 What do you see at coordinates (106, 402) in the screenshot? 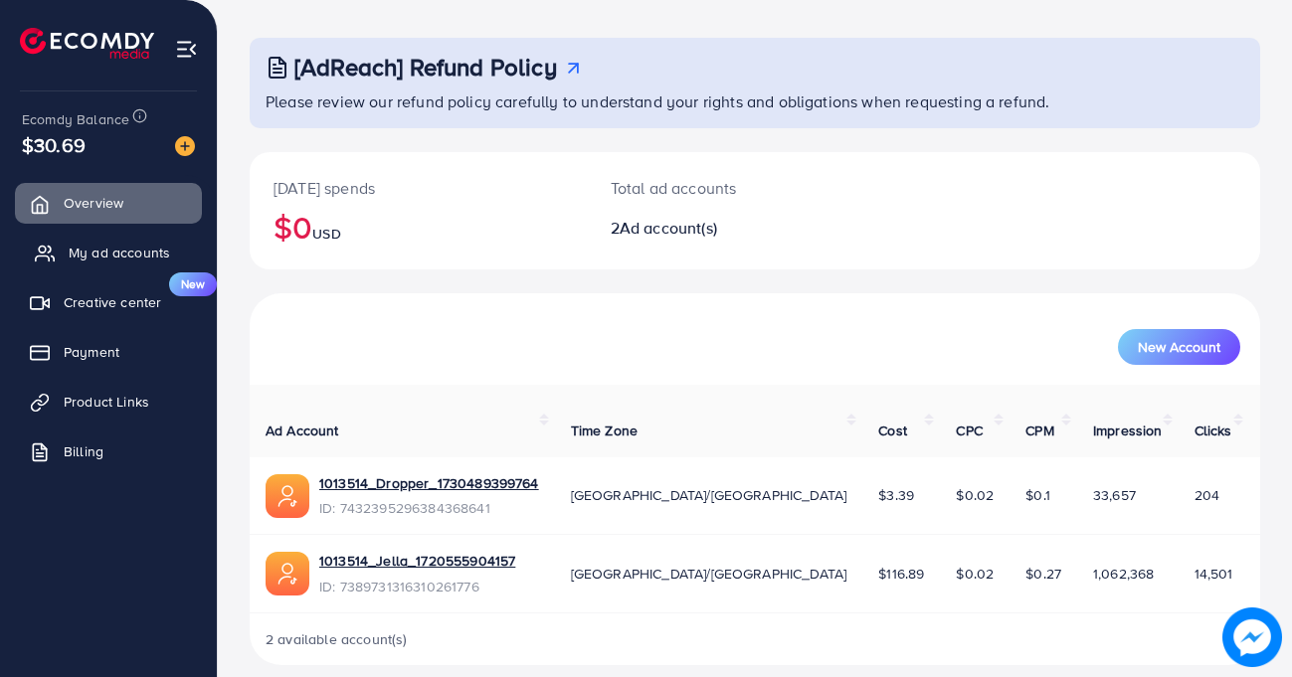
I see `span: Product Links` at bounding box center [106, 402].